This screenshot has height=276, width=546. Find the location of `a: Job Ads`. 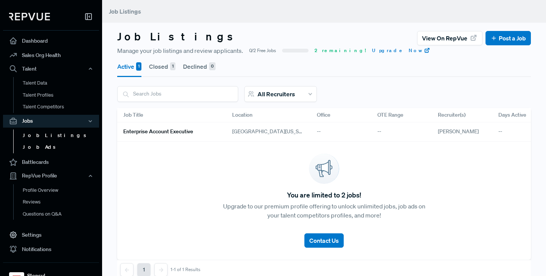

a: Job Ads is located at coordinates (61, 147).